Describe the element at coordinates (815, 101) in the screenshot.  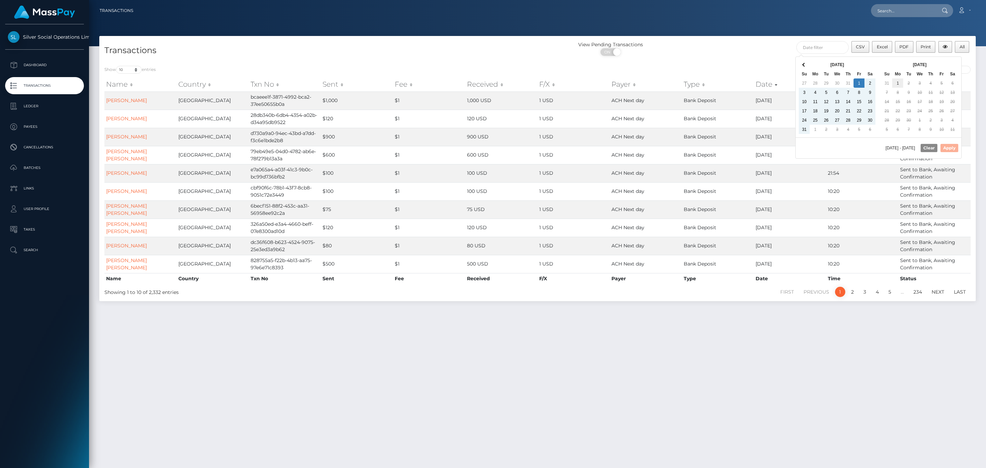
I see `td: 11` at that location.